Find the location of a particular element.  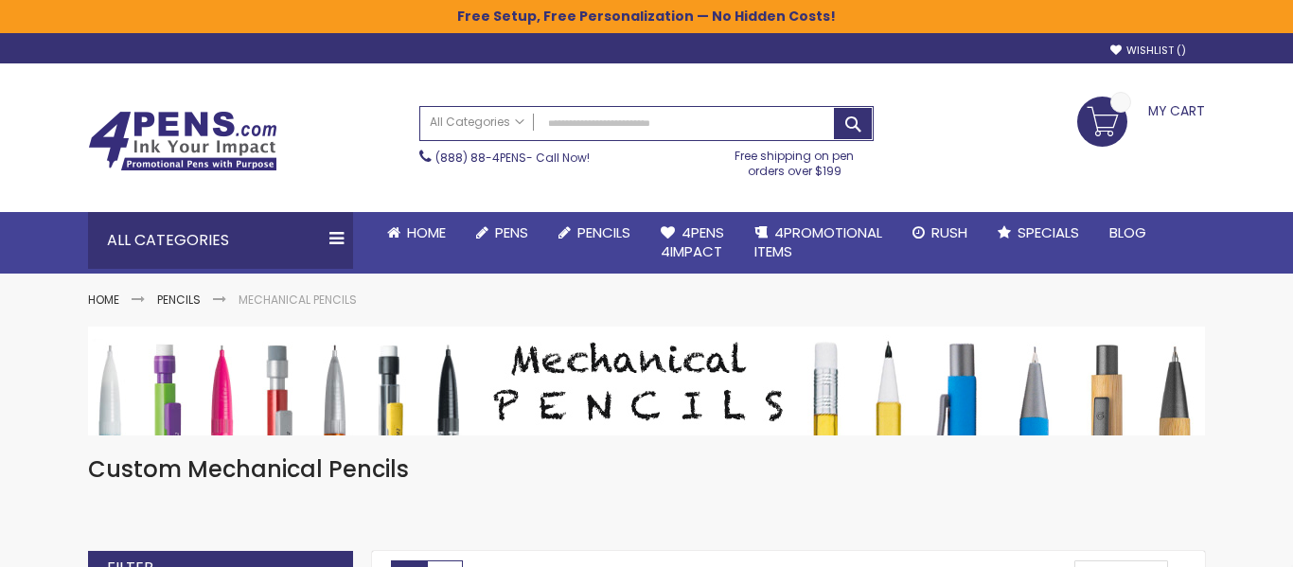

a: All Categories is located at coordinates (477, 122).